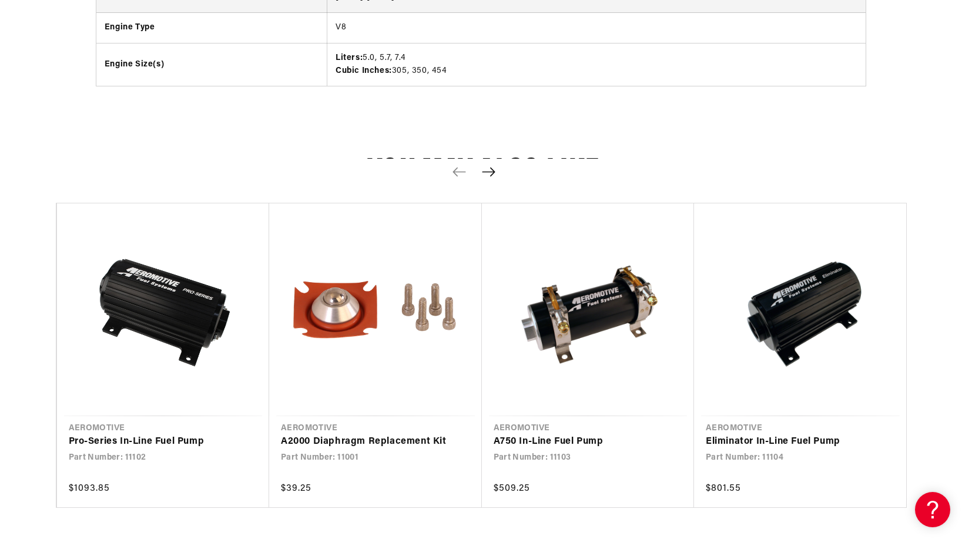 This screenshot has height=539, width=962. Describe the element at coordinates (794, 442) in the screenshot. I see `a: Eliminator In-Line Fuel Pump` at that location.